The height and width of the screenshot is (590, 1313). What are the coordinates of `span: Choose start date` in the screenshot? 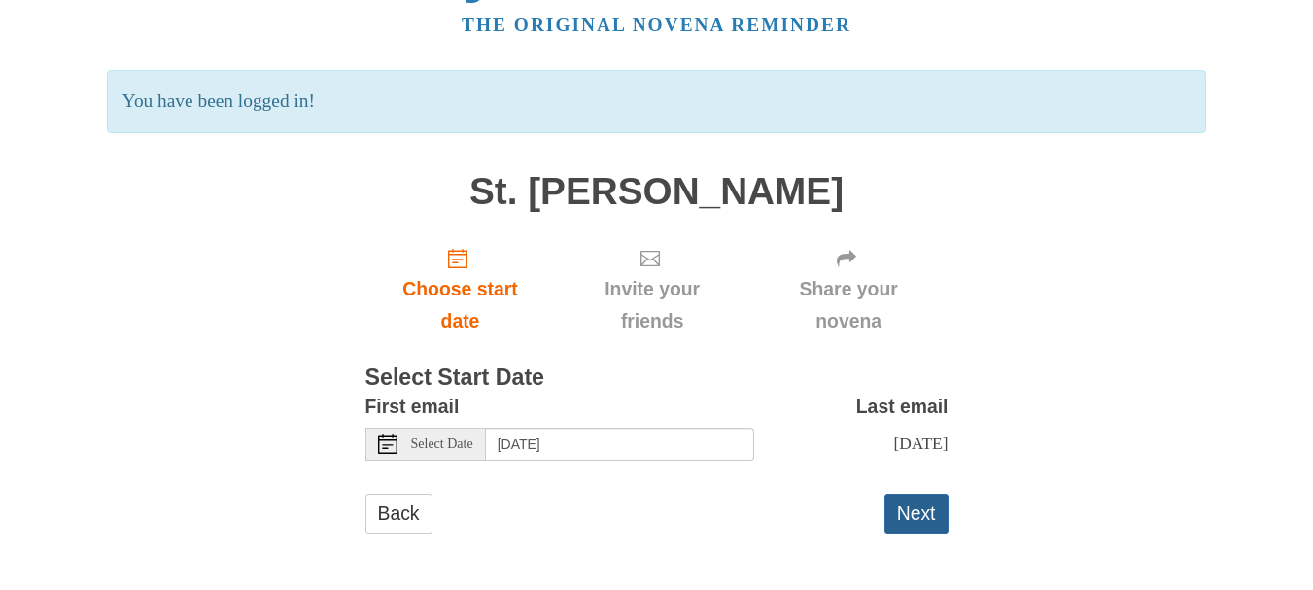 It's located at (461, 305).